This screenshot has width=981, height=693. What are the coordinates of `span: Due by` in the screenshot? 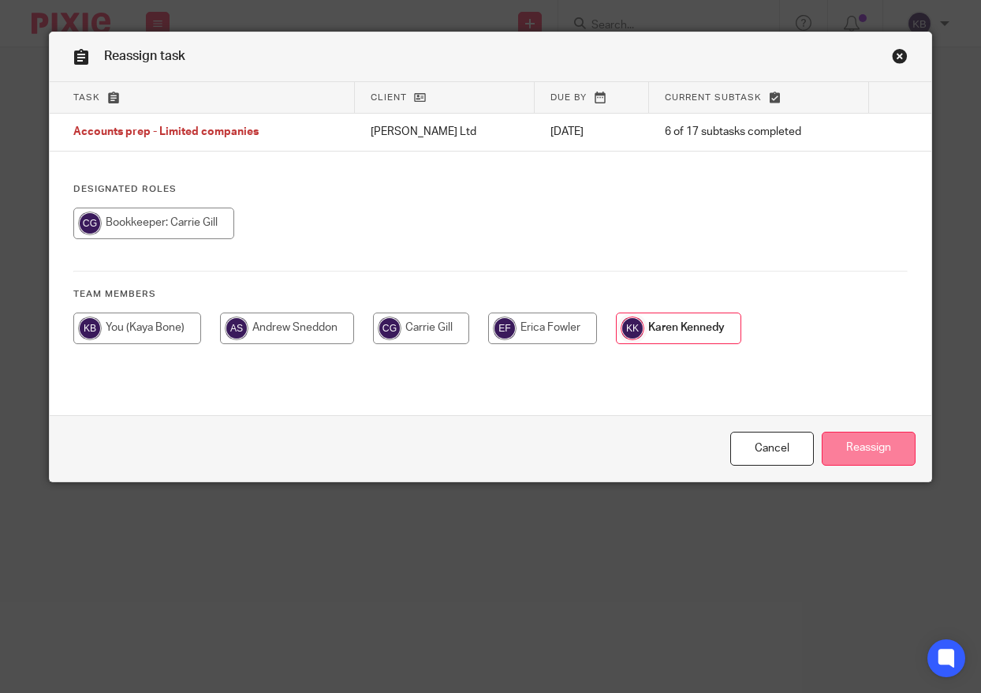 It's located at (569, 97).